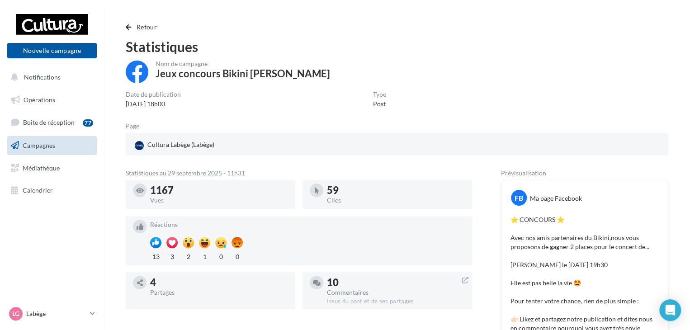 The width and height of the screenshot is (690, 330). I want to click on div: Date de publication, so click(153, 95).